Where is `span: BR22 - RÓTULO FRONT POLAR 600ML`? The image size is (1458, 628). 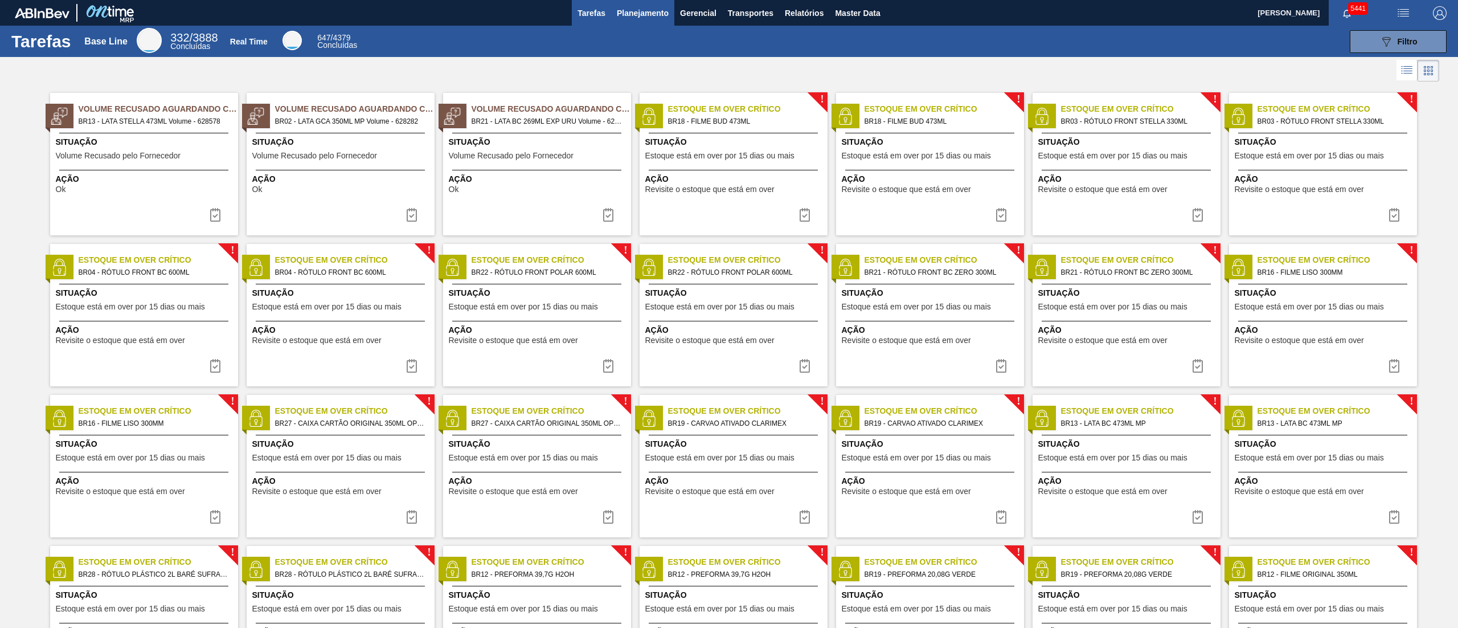 span: BR22 - RÓTULO FRONT POLAR 600ML is located at coordinates (743, 272).